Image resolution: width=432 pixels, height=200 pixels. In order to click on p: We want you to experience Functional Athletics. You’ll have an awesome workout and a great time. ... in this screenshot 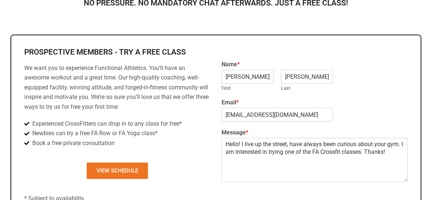, I will do `click(117, 88)`.